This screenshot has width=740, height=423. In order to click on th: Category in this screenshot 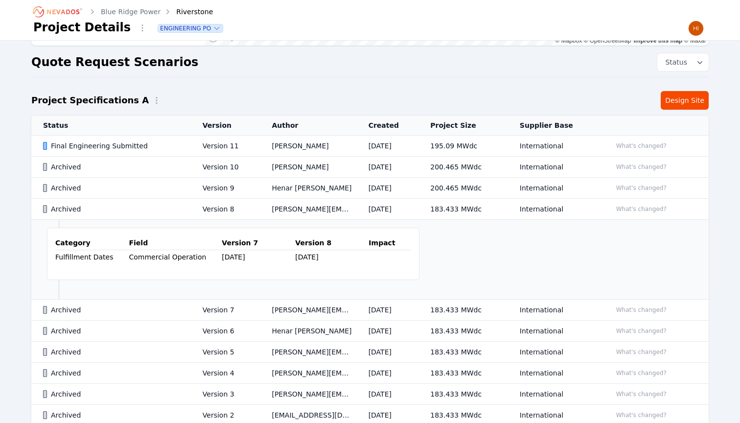, I will do `click(92, 243)`.